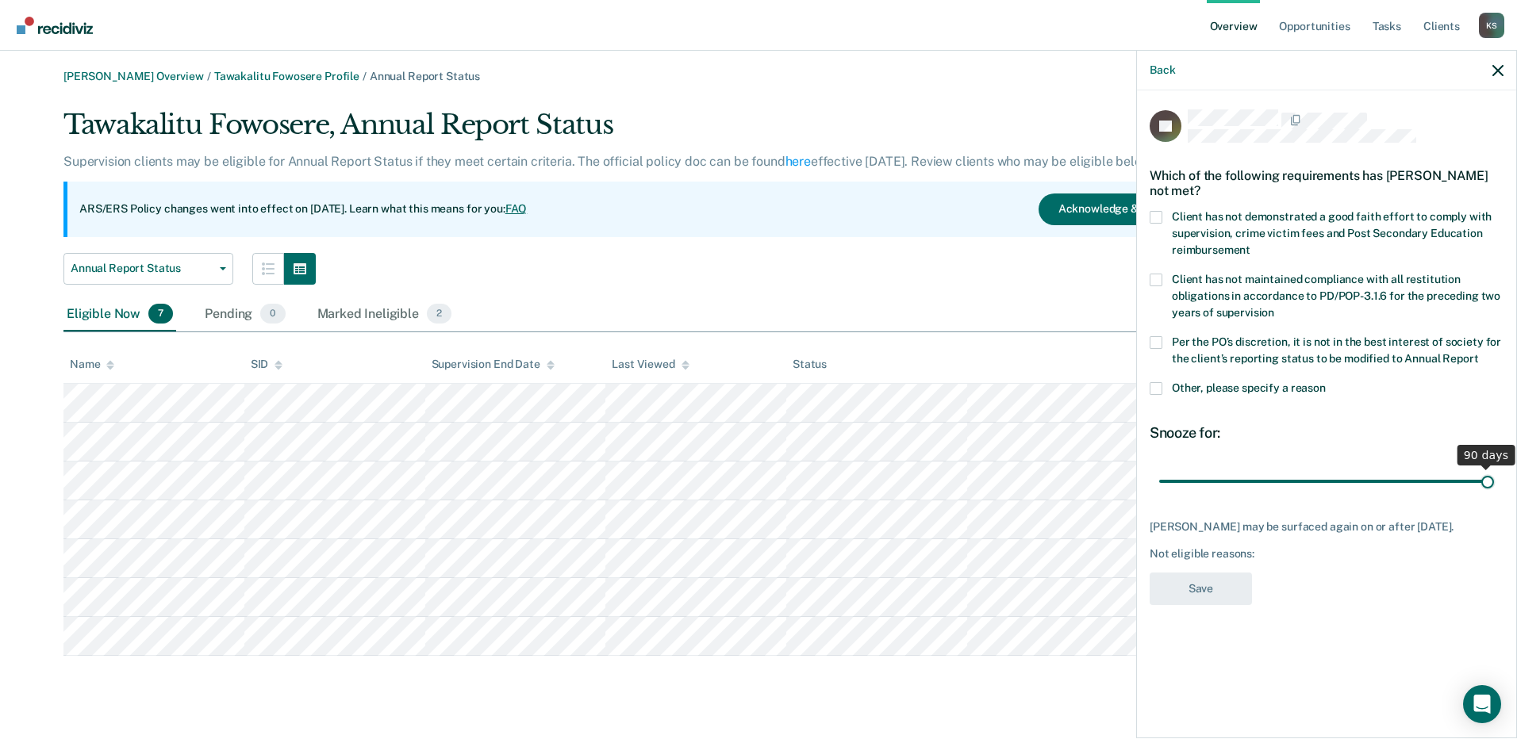  What do you see at coordinates (1200, 589) in the screenshot?
I see `button: Save` at bounding box center [1200, 589].